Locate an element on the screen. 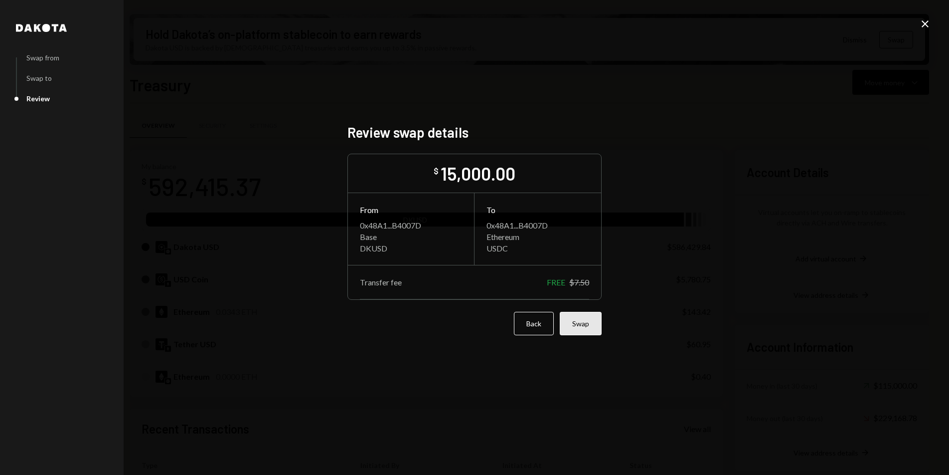  div: Ethereum is located at coordinates (538, 236).